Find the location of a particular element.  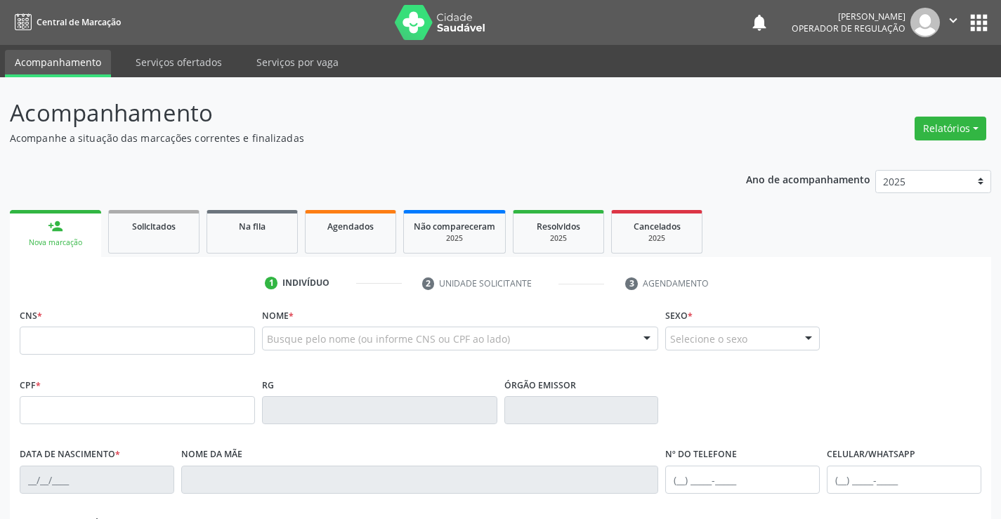

span: Busque pelo nome (ou informe CNS ou CPF ao lado) is located at coordinates (388, 339).